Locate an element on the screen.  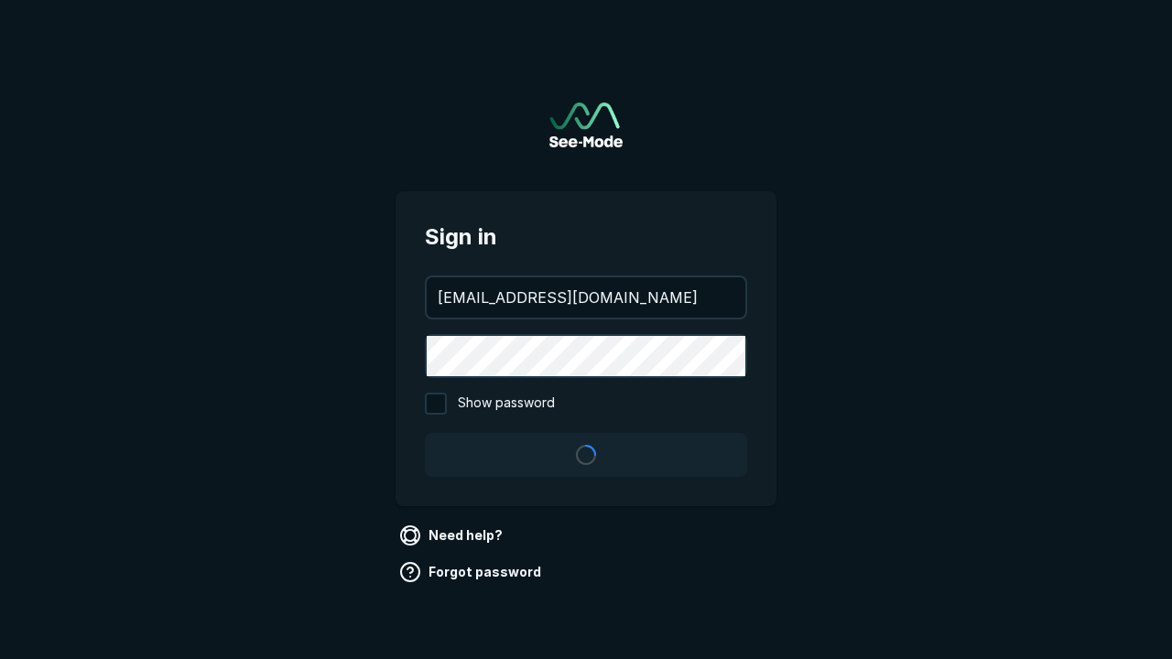
img: See-Mode Logo is located at coordinates (586, 125).